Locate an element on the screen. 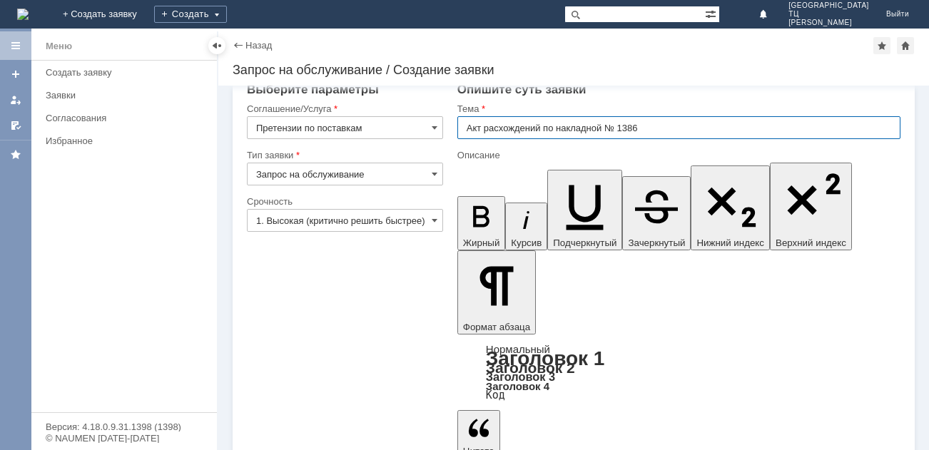 This screenshot has width=929, height=450. a: Заголовок 1 is located at coordinates (545, 358).